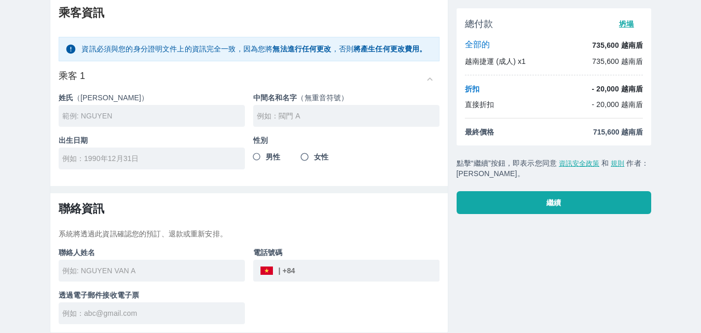 This screenshot has height=333, width=701. Describe the element at coordinates (77, 252) in the screenshot. I see `font: 聯絡人姓名` at that location.